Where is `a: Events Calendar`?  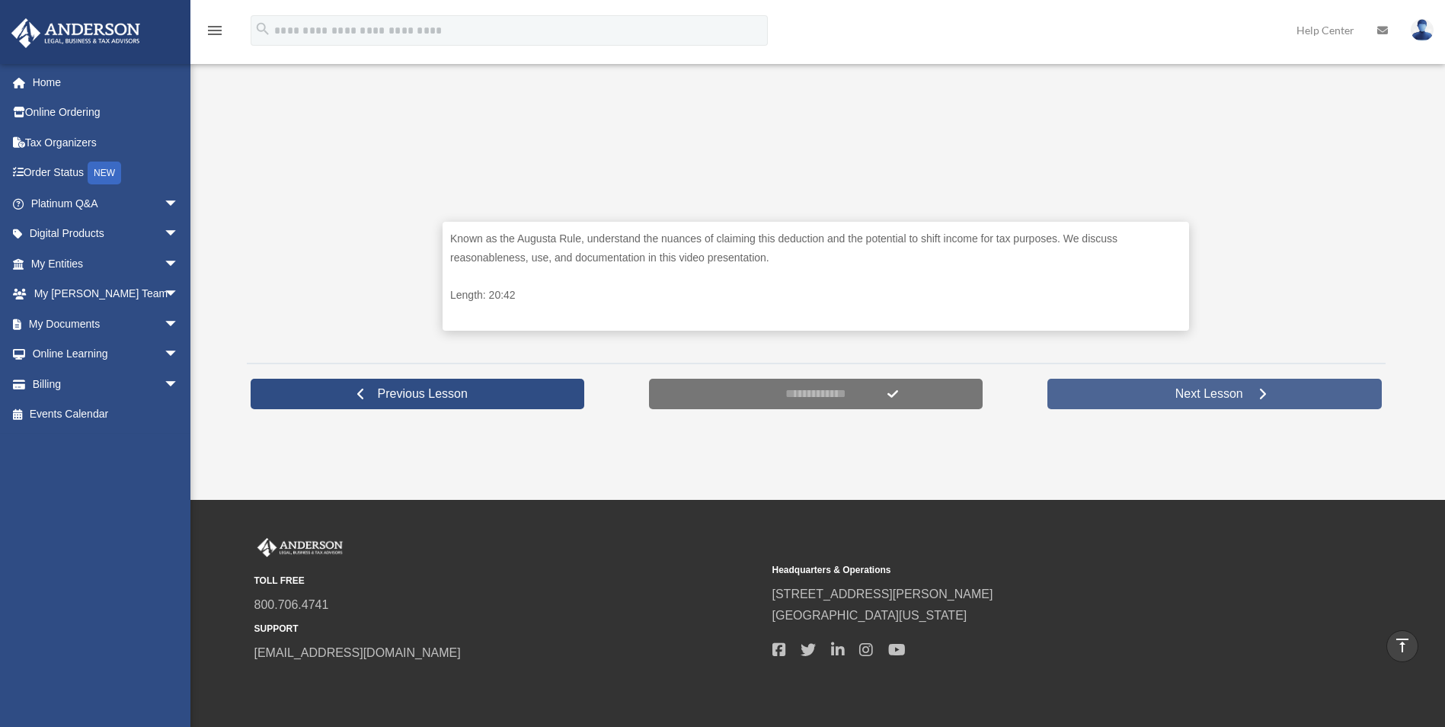
a: Events Calendar is located at coordinates (106, 414).